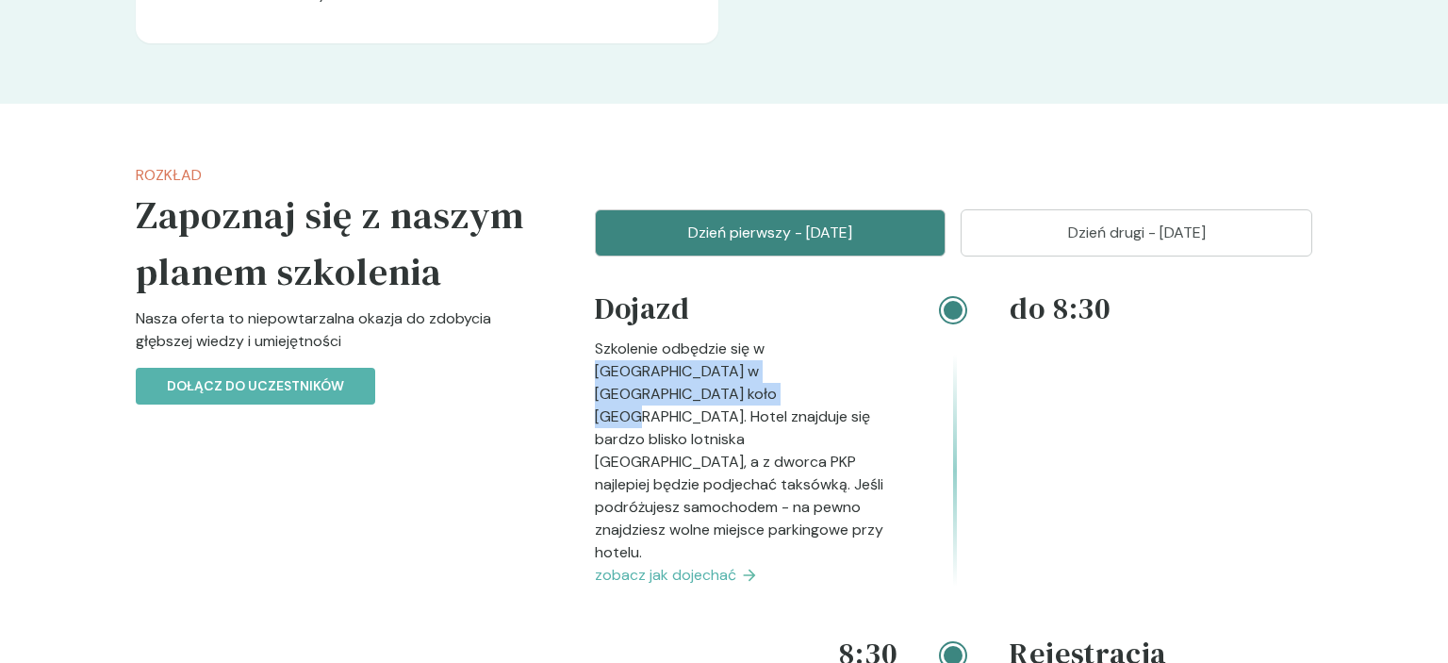  I want to click on h4: Dojazd, so click(746, 312).